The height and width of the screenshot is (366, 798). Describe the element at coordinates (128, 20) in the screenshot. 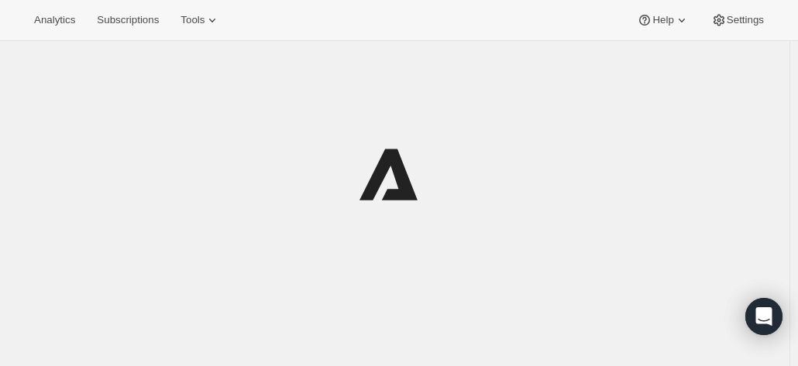

I see `button: Subscriptions` at that location.